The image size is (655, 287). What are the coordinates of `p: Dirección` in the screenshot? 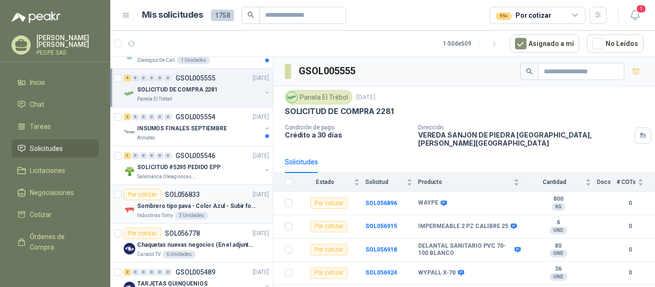 It's located at (525, 128).